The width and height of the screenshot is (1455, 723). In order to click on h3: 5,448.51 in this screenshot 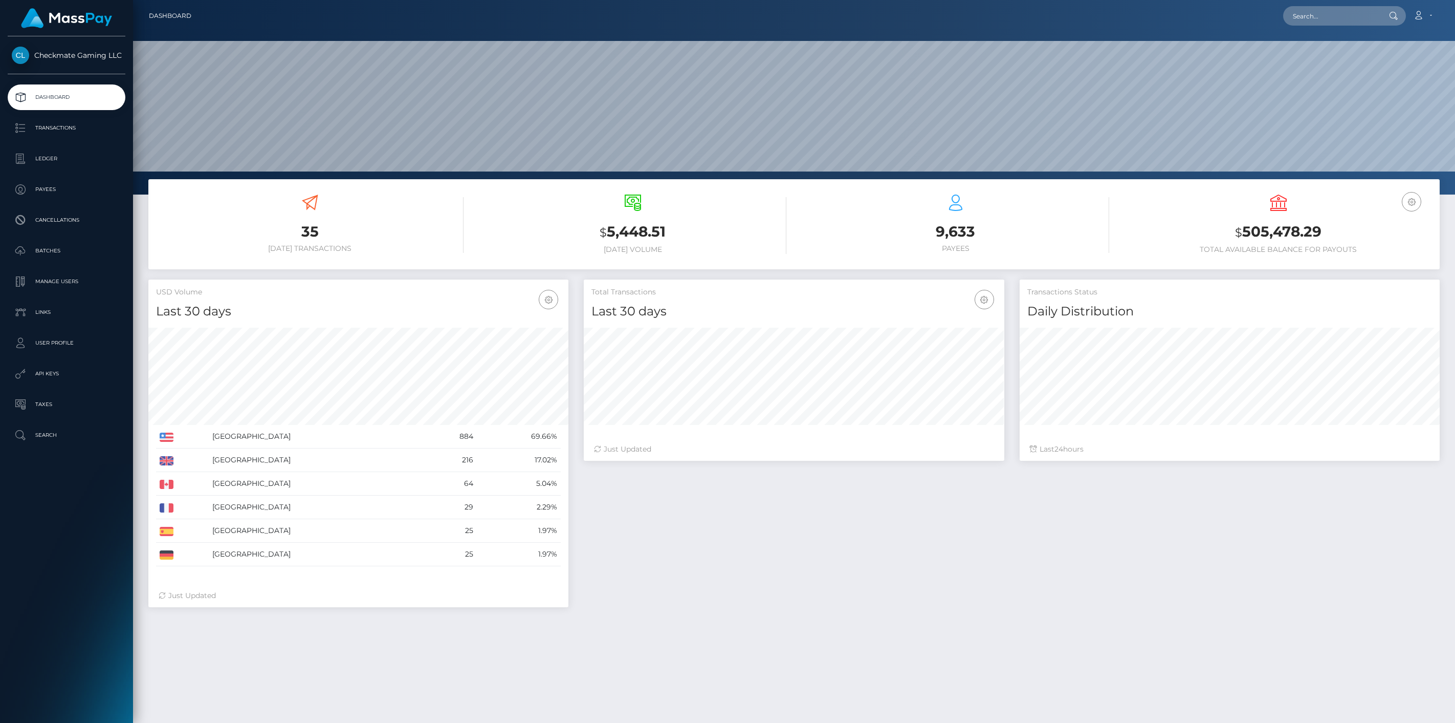, I will do `click(632, 232)`.